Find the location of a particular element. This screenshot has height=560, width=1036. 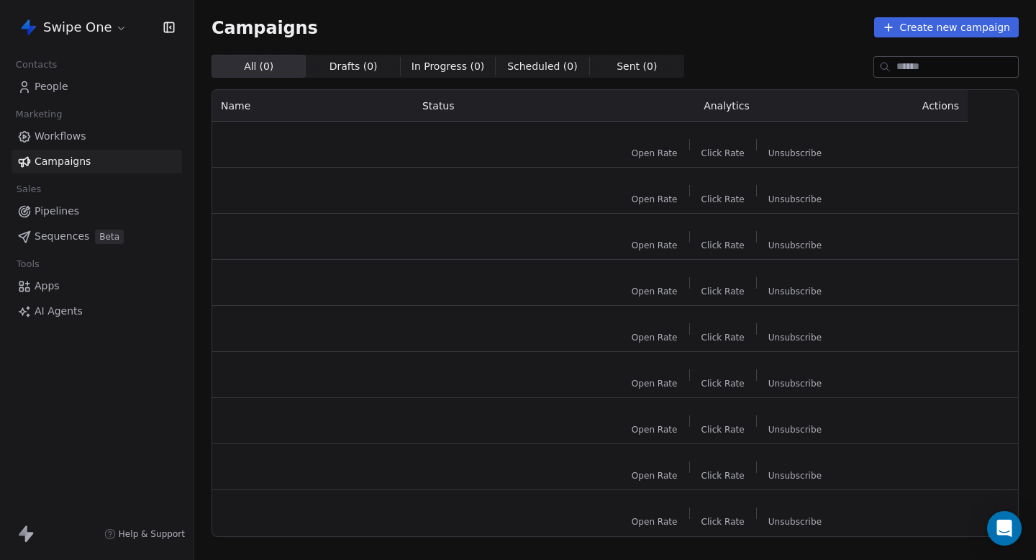

span: Drafts ( 0 ) is located at coordinates (353, 66).